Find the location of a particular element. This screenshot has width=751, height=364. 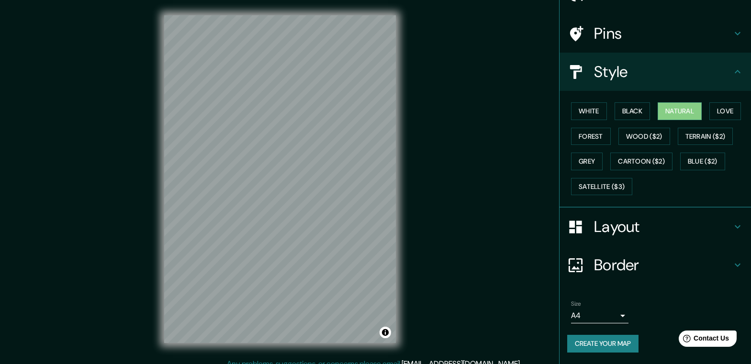

div: Layout is located at coordinates (655, 227).